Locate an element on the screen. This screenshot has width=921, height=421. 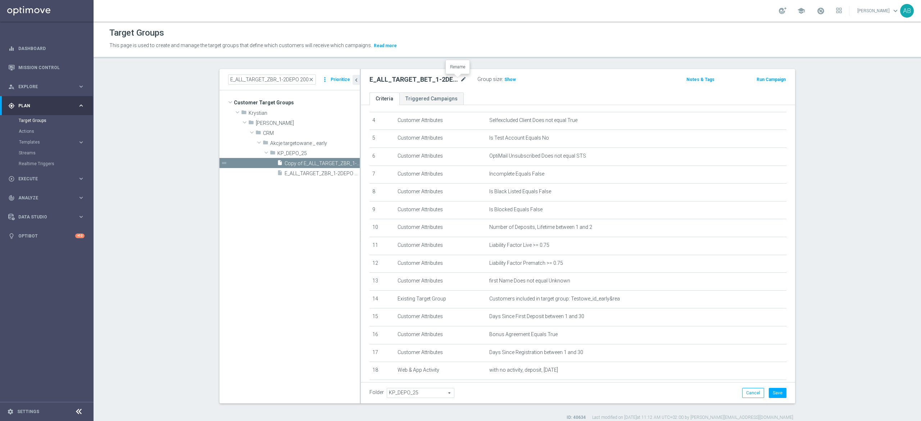
span: close is located at coordinates (311, 80).